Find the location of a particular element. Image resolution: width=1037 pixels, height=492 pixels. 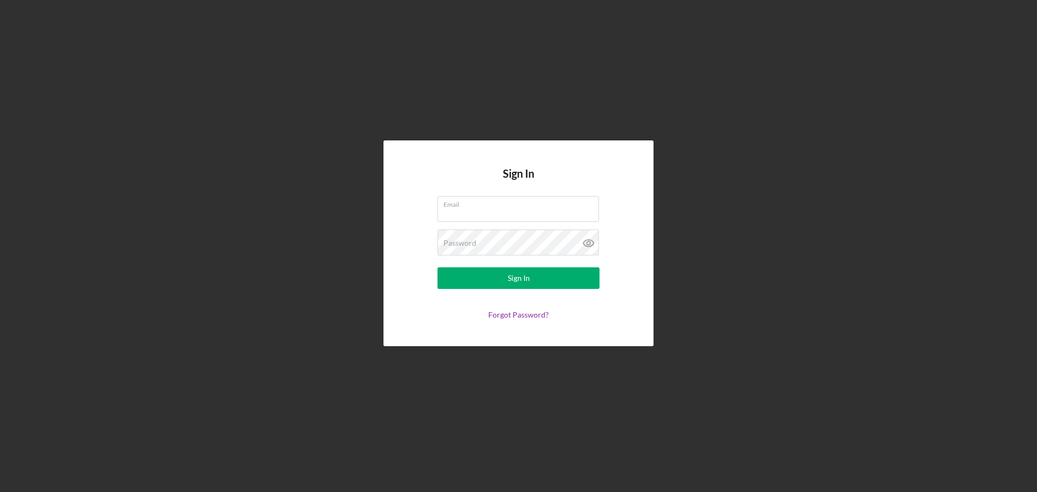

label: Password is located at coordinates (460, 243).